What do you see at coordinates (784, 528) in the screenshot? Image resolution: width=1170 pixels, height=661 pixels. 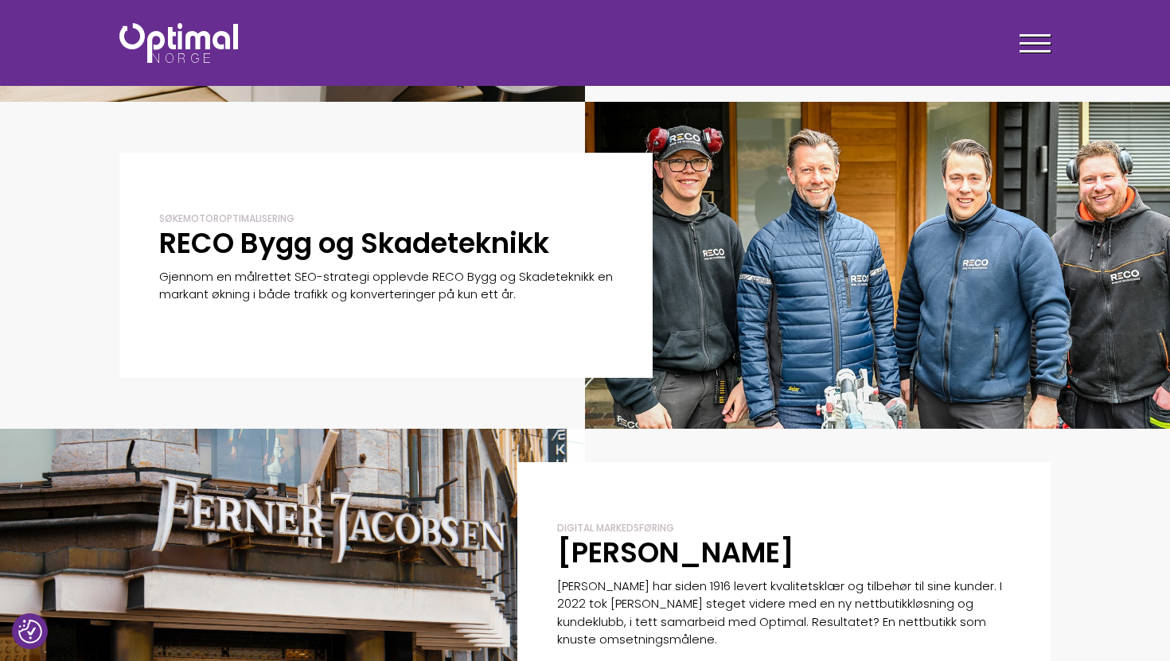 I see `div: Digital markedsføring` at bounding box center [784, 528].